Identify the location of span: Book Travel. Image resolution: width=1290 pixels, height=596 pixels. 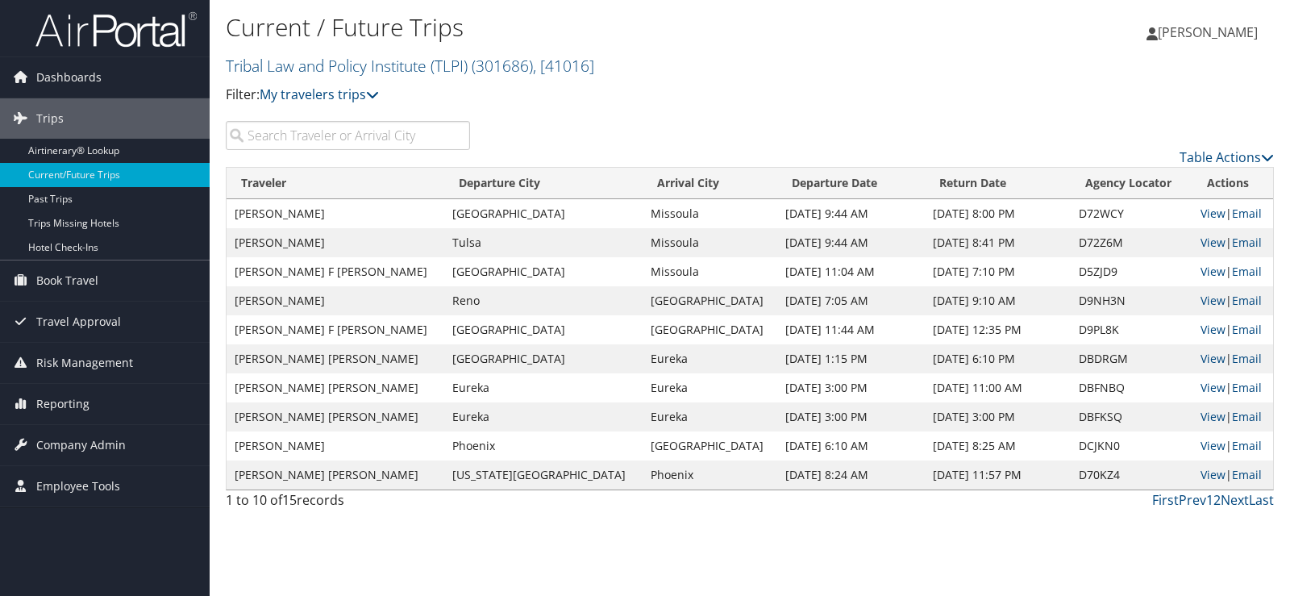
(67, 281).